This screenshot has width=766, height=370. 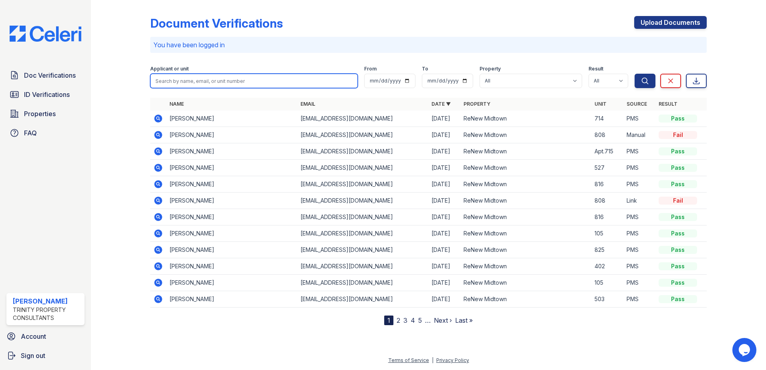 I want to click on div: 1, so click(x=389, y=321).